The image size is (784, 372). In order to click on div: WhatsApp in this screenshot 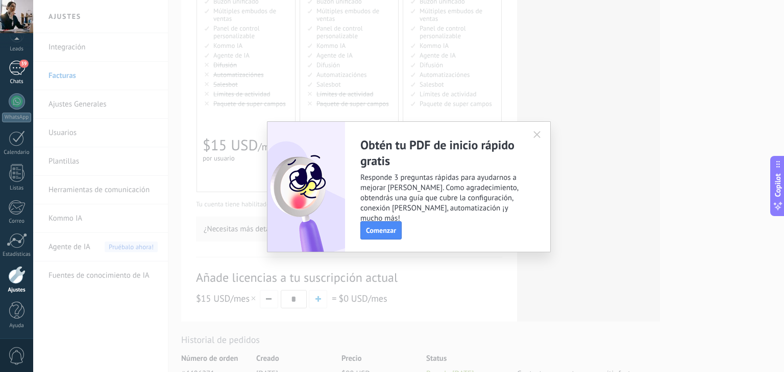, I will do `click(16, 117)`.